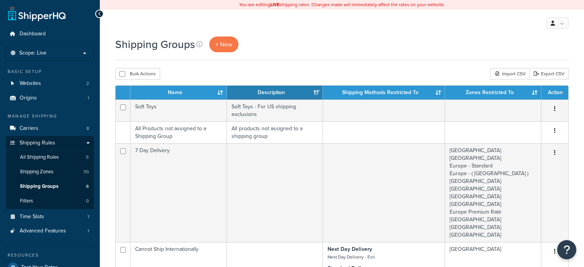 This screenshot has height=267, width=584. Describe the element at coordinates (37, 13) in the screenshot. I see `a: ShipperHQ Home` at that location.